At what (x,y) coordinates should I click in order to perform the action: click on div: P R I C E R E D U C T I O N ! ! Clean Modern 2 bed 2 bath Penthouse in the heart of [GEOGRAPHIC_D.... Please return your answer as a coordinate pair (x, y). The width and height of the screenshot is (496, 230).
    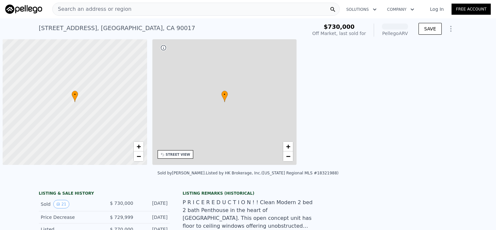
    Looking at the image, I should click on (248, 214).